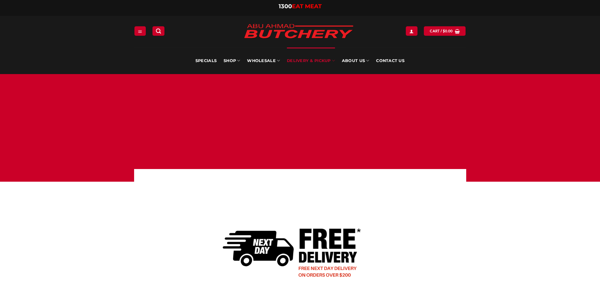 Image resolution: width=600 pixels, height=295 pixels. I want to click on span: EAT MEAT, so click(307, 6).